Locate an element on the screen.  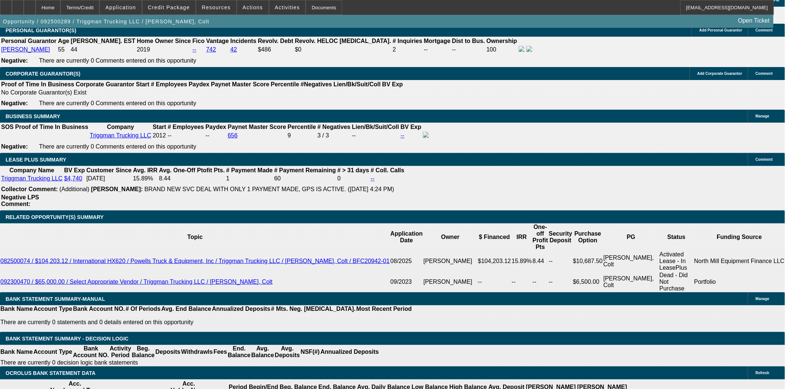
span: 2019 is located at coordinates (144, 49).